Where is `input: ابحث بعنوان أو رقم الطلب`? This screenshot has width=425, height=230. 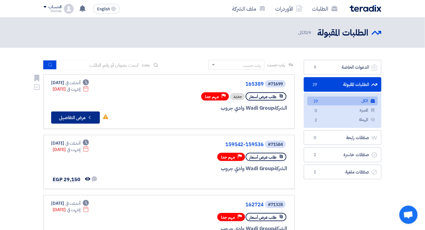
input: ابحث بعنوان أو رقم الطلب is located at coordinates (99, 65).